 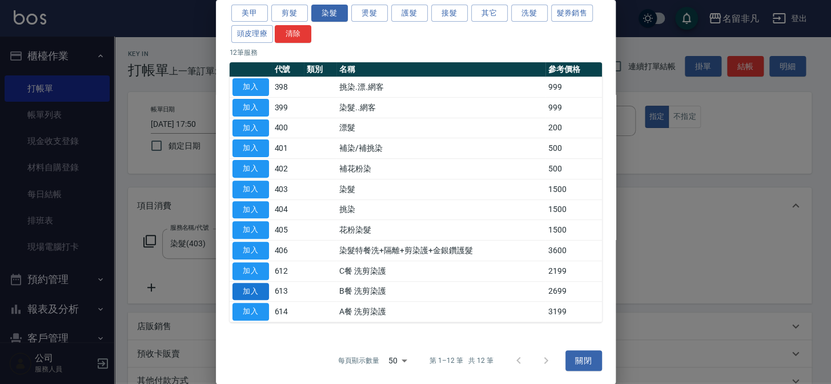 I want to click on p: 第 1–12 筆 共 12 筆, so click(x=461, y=360).